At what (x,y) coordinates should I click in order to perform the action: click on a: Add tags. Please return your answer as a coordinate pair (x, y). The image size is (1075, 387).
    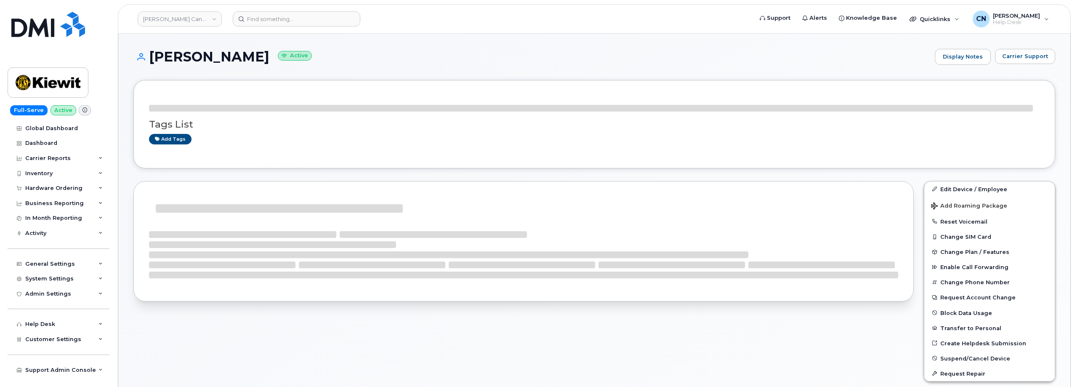
    Looking at the image, I should click on (170, 139).